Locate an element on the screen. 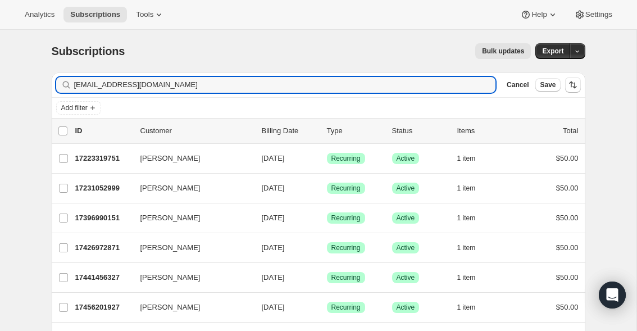  button: Sort the results is located at coordinates (573, 85).